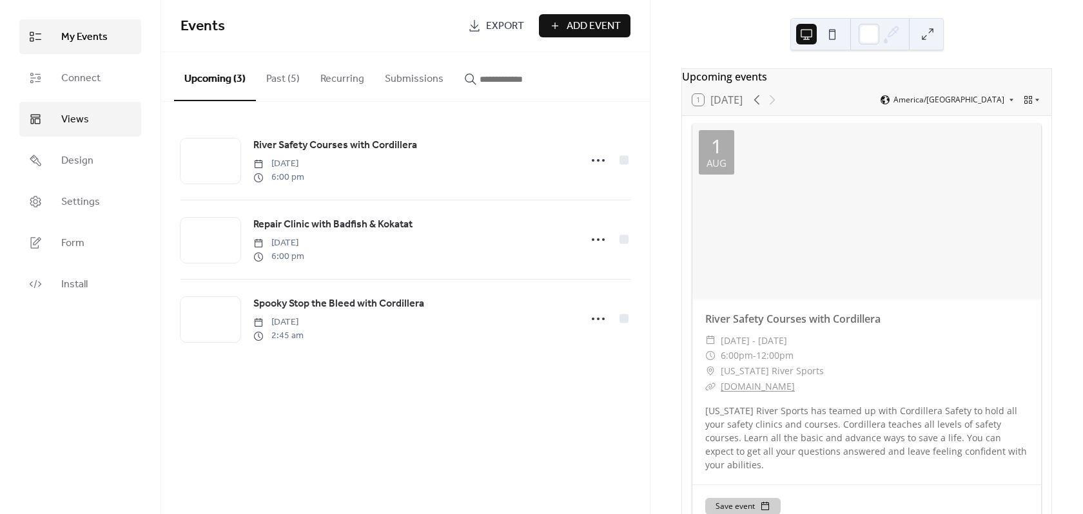 The width and height of the screenshot is (1083, 514). Describe the element at coordinates (202, 26) in the screenshot. I see `span: Events` at that location.